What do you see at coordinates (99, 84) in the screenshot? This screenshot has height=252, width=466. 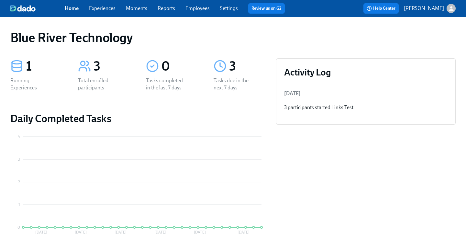 I see `div: Total enrolled participants` at bounding box center [99, 84].